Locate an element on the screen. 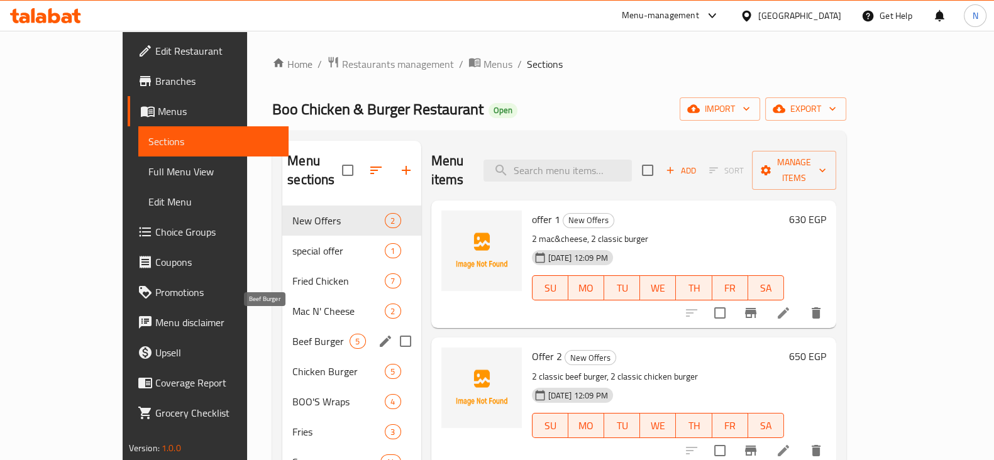 The width and height of the screenshot is (994, 460). span: special offer is located at coordinates (338, 251).